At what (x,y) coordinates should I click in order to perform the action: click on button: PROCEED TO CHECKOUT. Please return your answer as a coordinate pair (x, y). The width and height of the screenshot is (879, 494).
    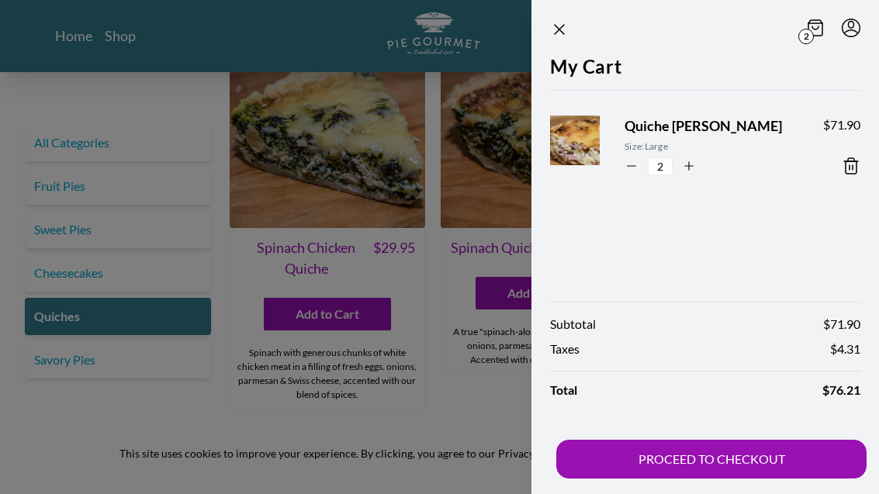
    Looking at the image, I should click on (712, 459).